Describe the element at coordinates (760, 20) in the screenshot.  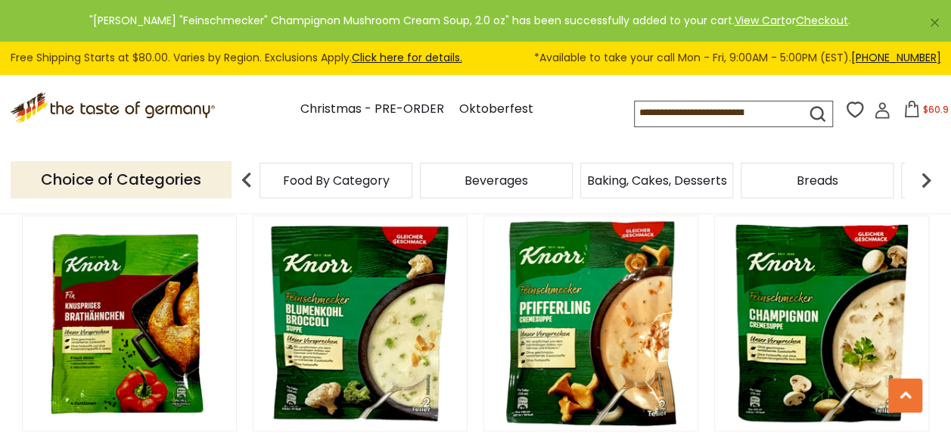
I see `a: View Cart` at that location.